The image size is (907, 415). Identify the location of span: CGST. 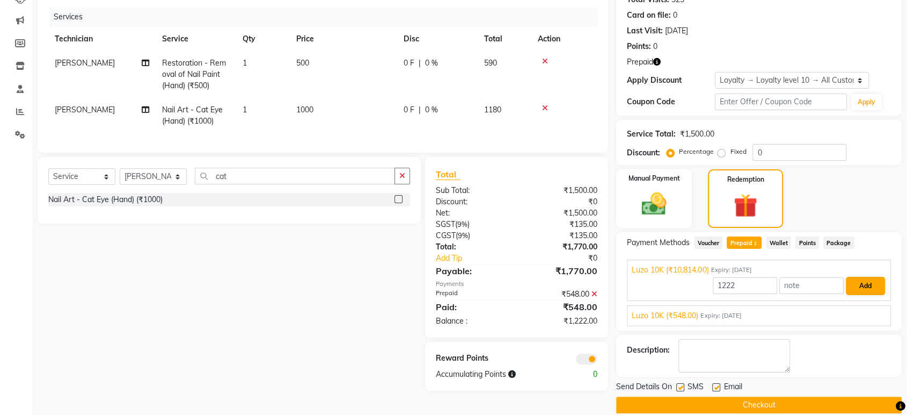
(446, 235).